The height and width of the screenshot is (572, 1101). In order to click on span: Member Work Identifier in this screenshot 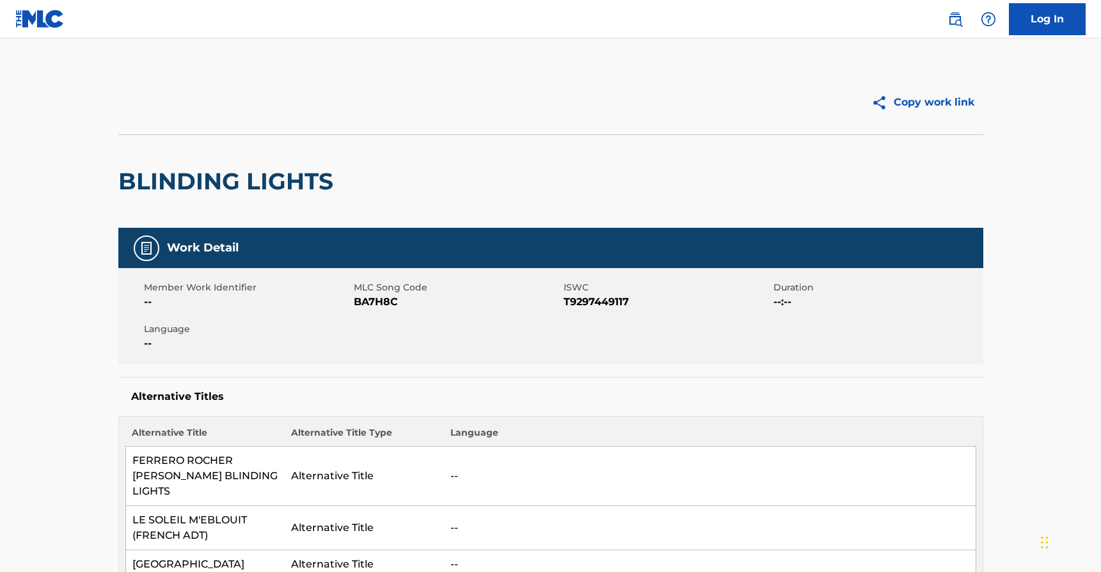, I will do `click(247, 287)`.